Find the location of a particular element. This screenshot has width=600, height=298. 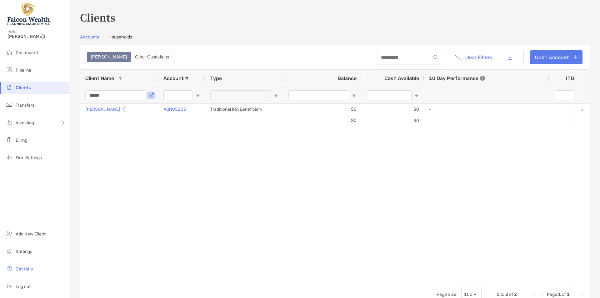

span: Cash Available is located at coordinates (401, 78).